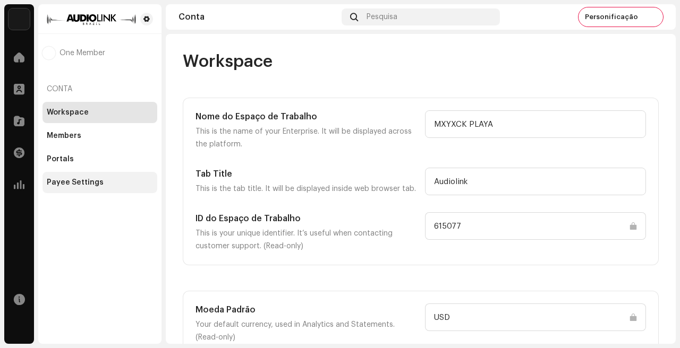 This screenshot has height=348, width=680. I want to click on div: Members, so click(64, 136).